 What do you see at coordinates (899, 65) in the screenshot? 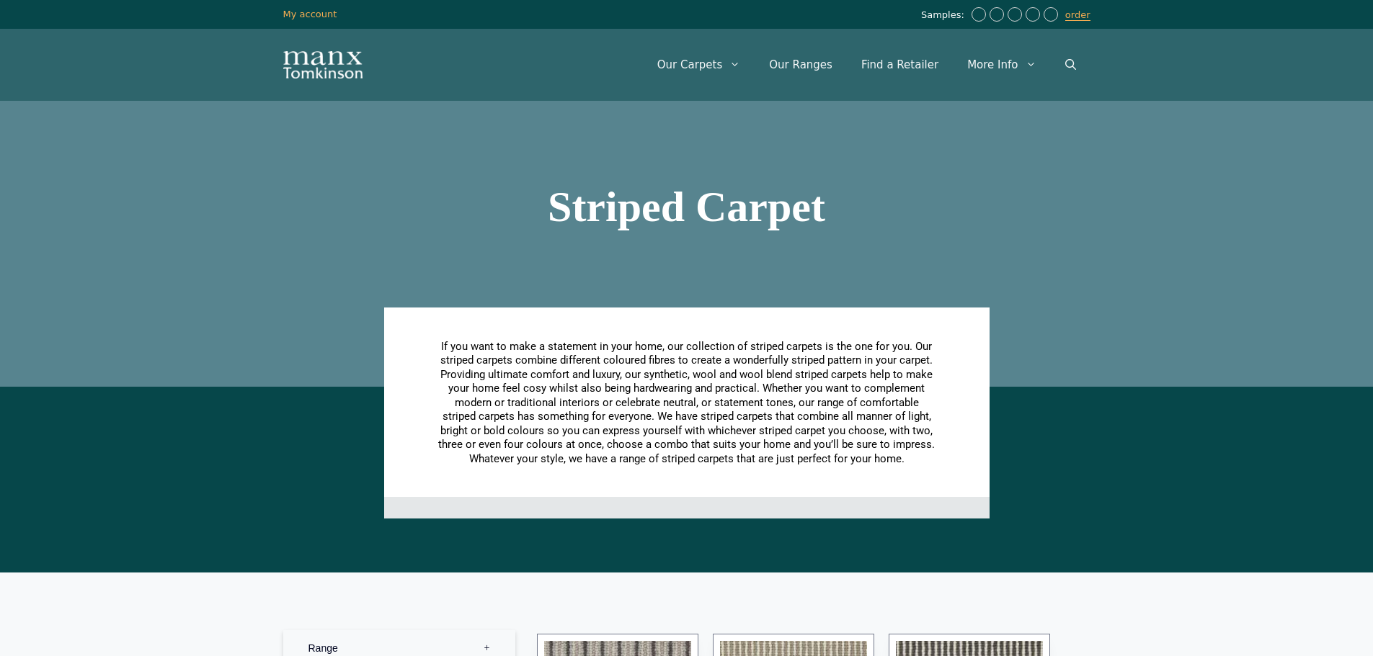
I see `a: Find a Retailer` at bounding box center [899, 65].